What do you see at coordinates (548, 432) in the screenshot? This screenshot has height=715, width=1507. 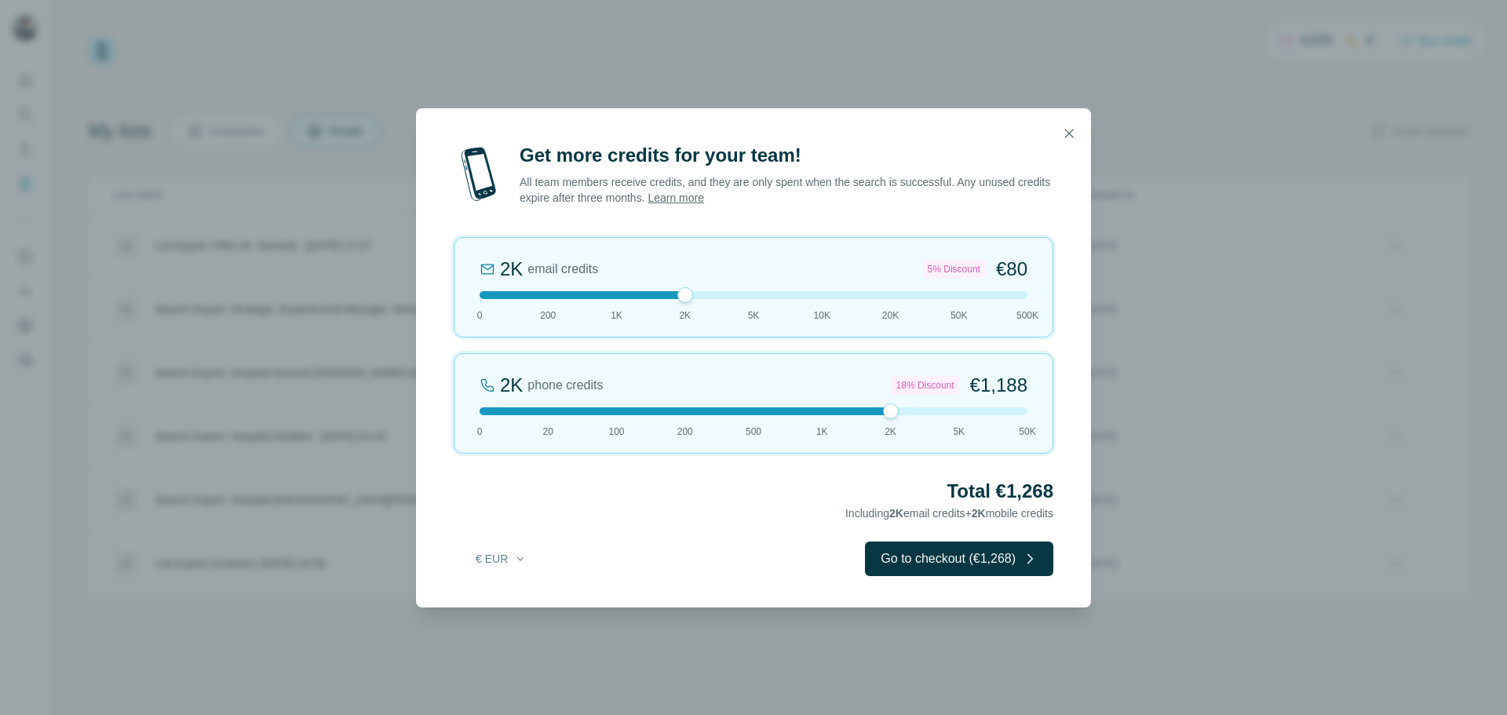 I see `span: 20` at bounding box center [548, 432].